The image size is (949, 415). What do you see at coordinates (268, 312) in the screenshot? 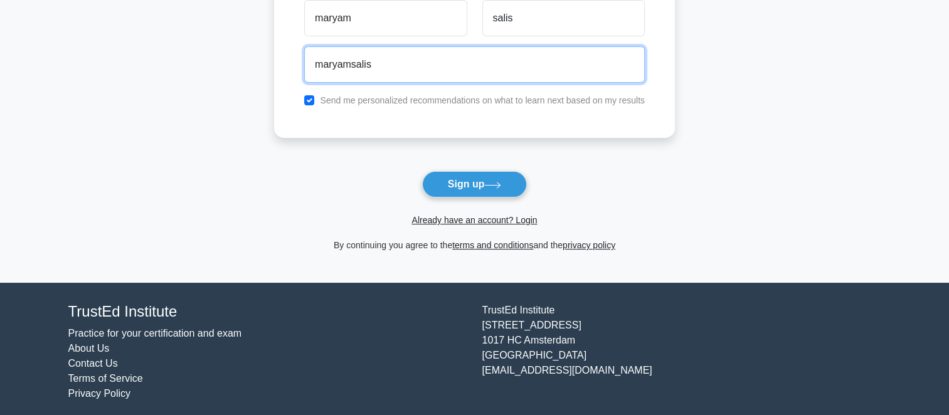
I see `h4: TrustEd Institute` at bounding box center [268, 312].